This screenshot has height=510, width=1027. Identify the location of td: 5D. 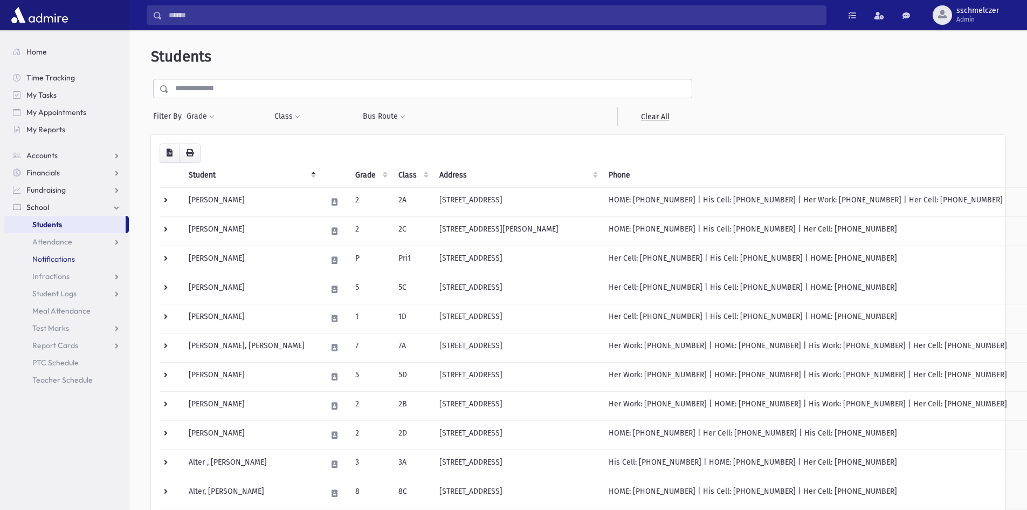
(412, 376).